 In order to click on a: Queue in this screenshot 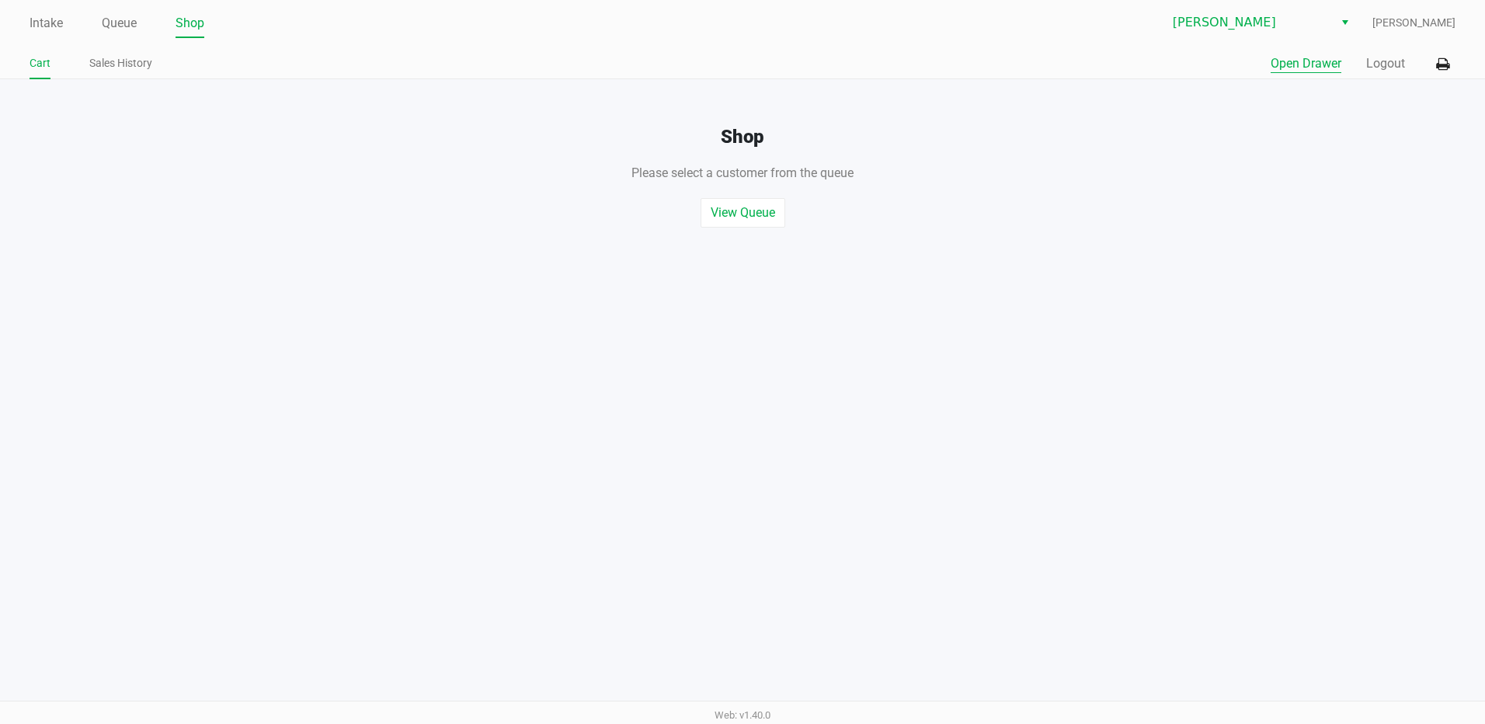, I will do `click(119, 23)`.